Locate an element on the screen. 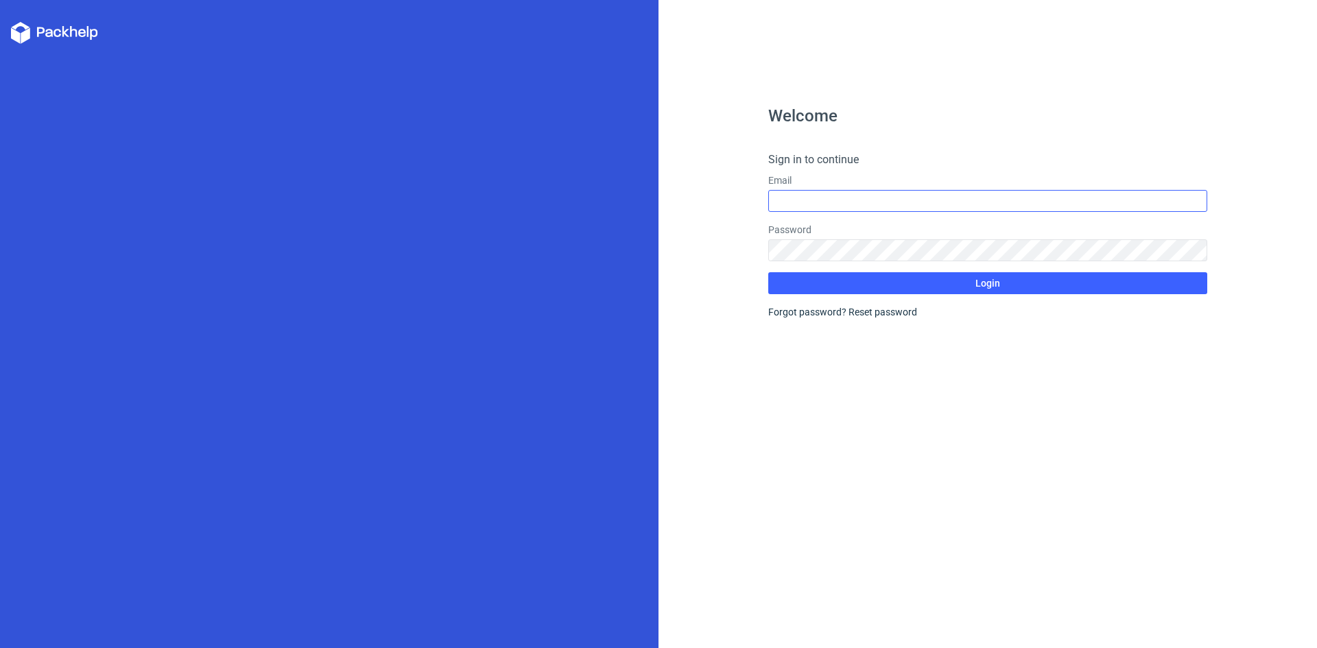  label: Email is located at coordinates (988, 180).